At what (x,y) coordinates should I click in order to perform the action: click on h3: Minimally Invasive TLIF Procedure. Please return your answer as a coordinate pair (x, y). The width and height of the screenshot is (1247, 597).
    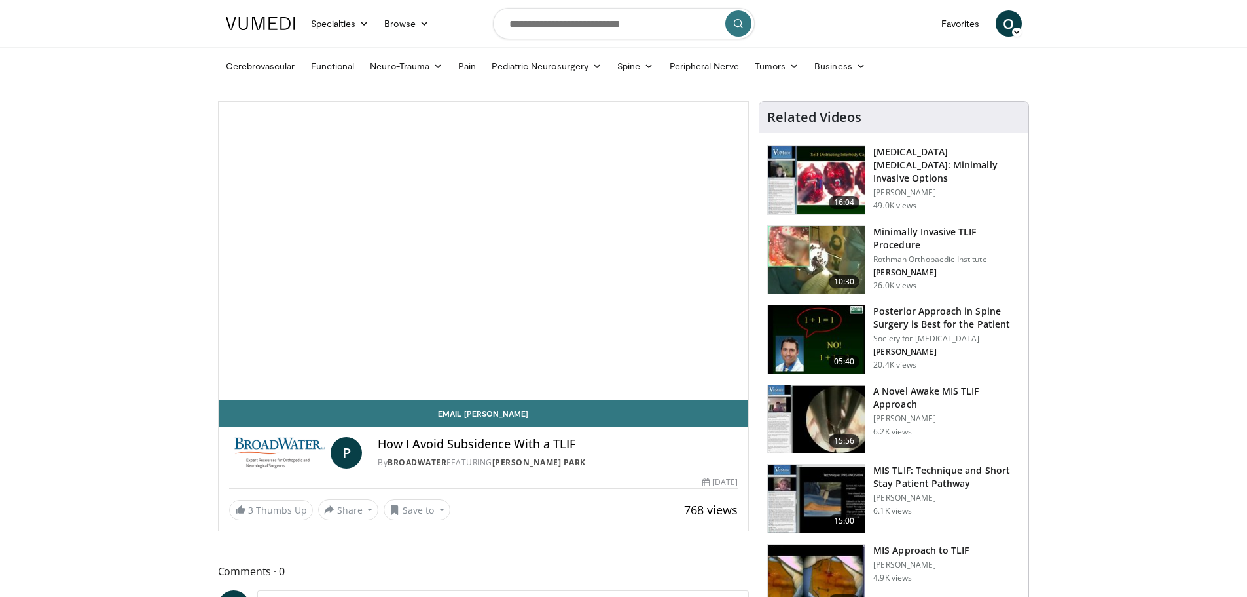
    Looking at the image, I should click on (947, 238).